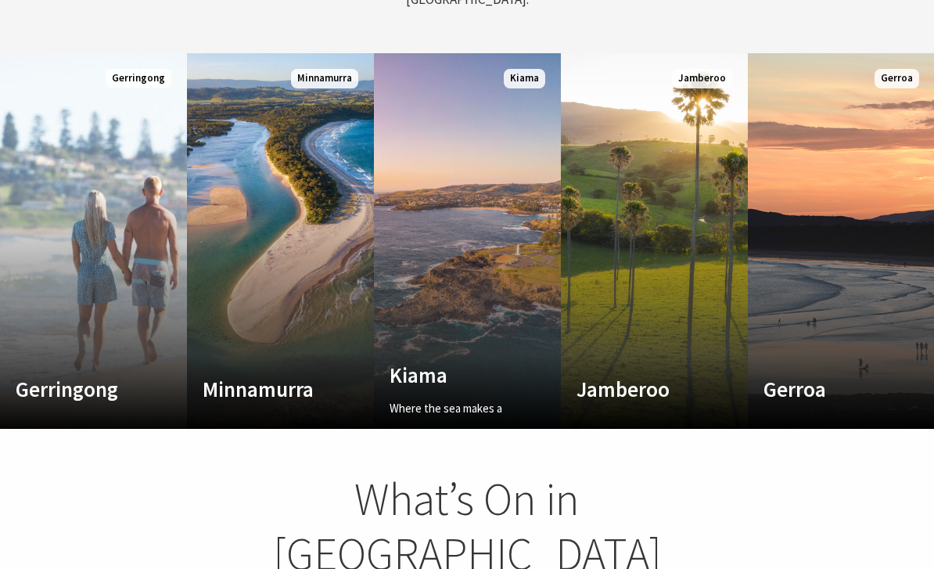 The width and height of the screenshot is (934, 569). Describe the element at coordinates (640, 389) in the screenshot. I see `h4: Jamberoo` at that location.